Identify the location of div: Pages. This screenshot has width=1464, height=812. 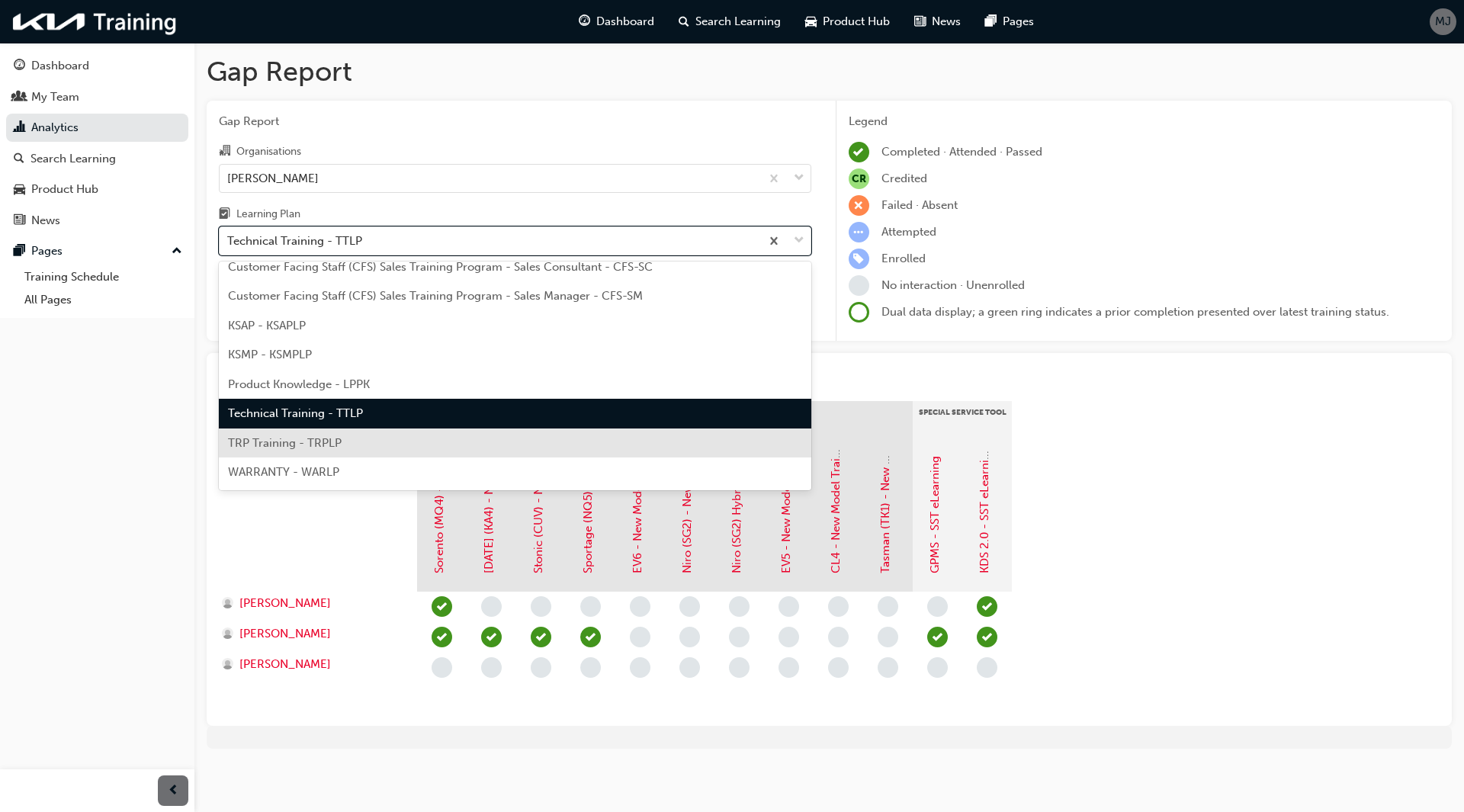
(47, 251).